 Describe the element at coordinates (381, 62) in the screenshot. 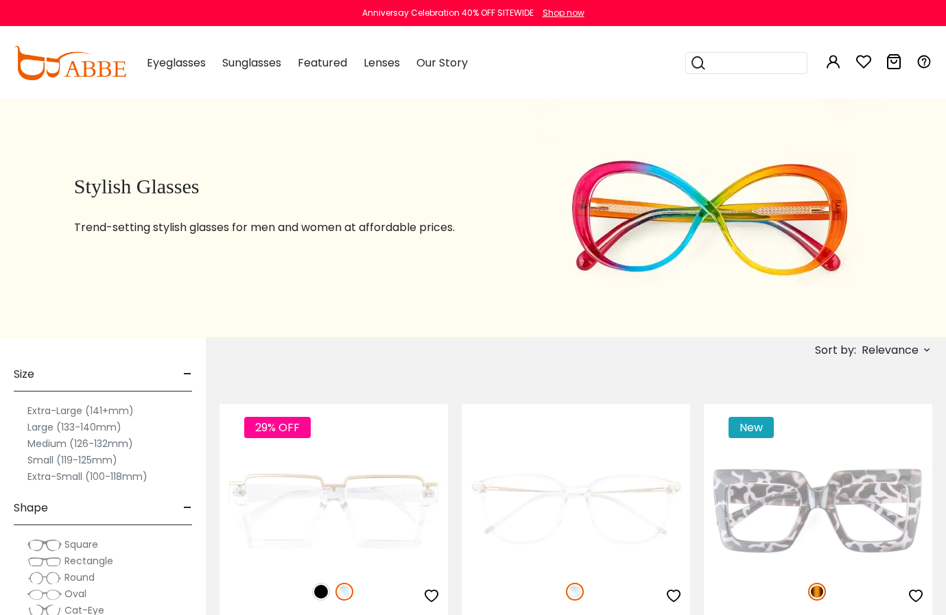

I see `span: Lenses` at that location.